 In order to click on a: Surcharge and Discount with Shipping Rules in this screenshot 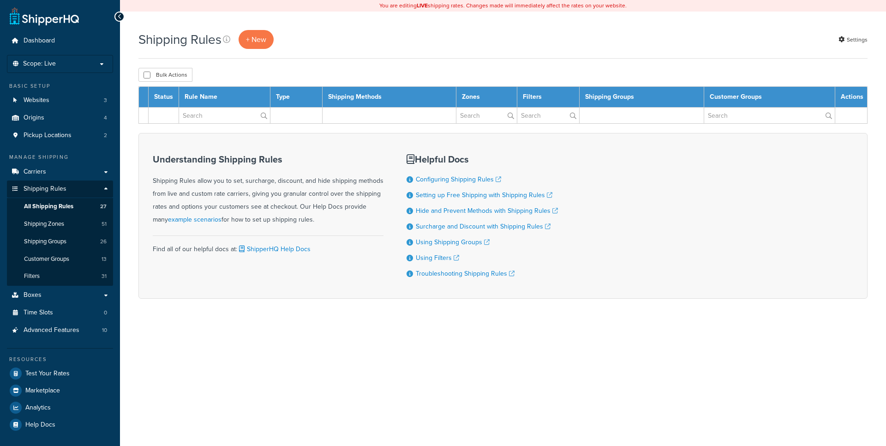, I will do `click(483, 226)`.